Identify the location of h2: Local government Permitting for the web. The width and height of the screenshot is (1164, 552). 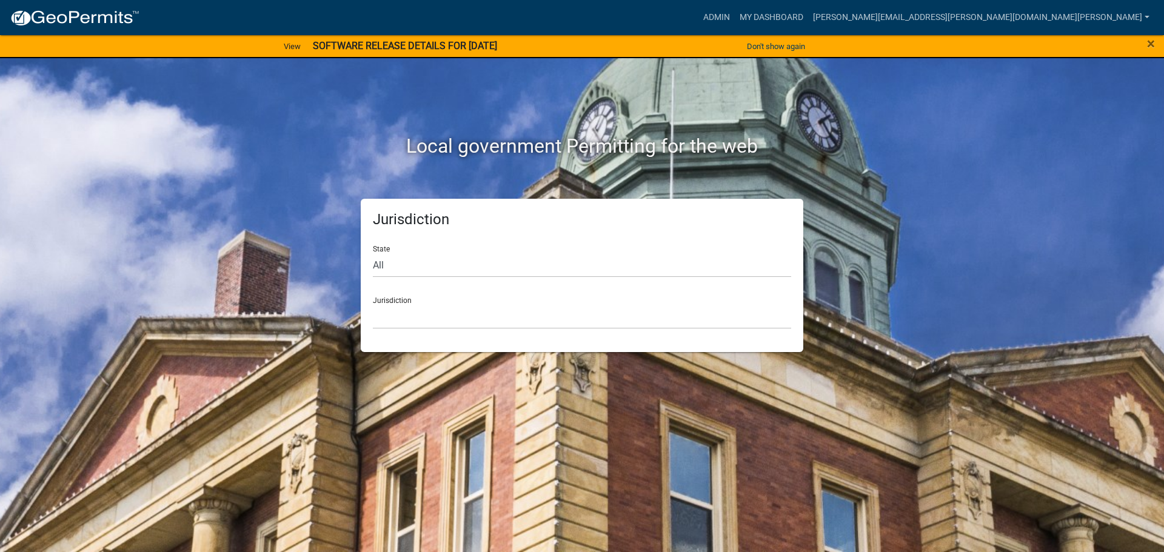
(582, 146).